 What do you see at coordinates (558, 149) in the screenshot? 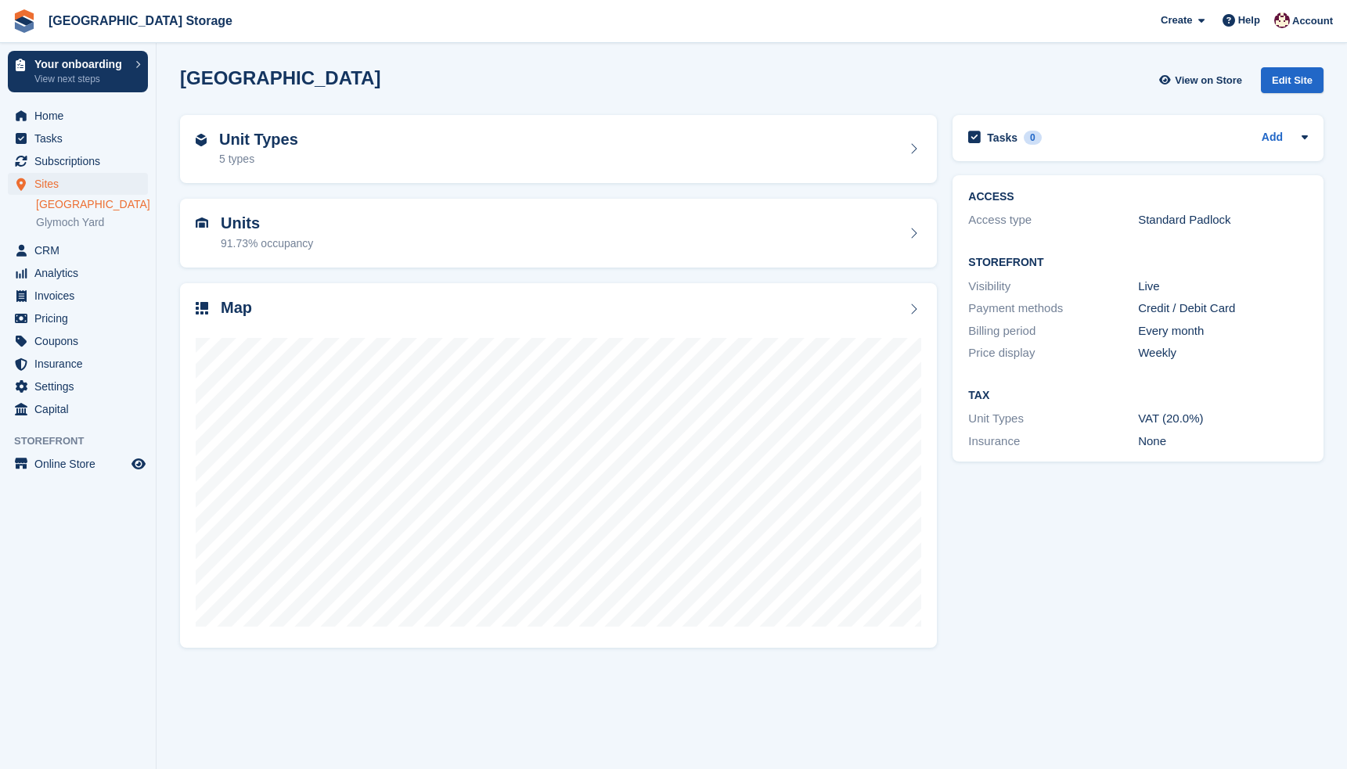
I see `a: Unit Types 5 types` at bounding box center [558, 149].